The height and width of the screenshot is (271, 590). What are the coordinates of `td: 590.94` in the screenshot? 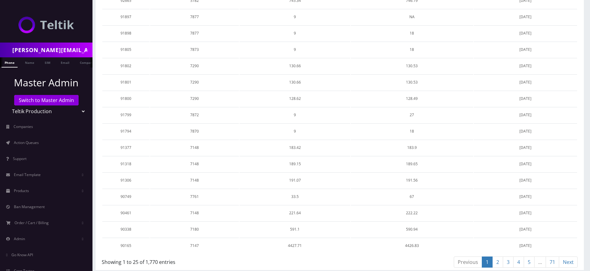 It's located at (412, 229).